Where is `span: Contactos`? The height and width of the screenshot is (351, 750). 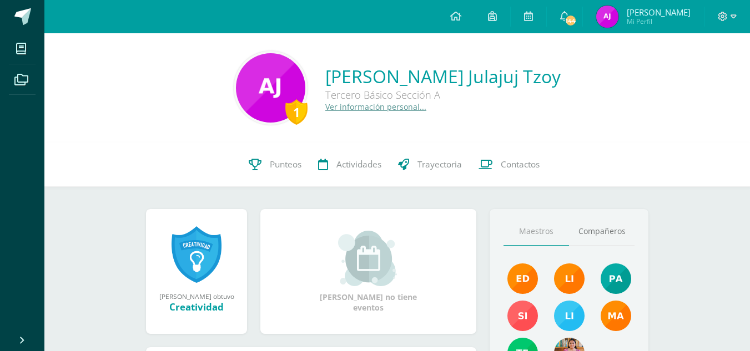 span: Contactos is located at coordinates (520, 164).